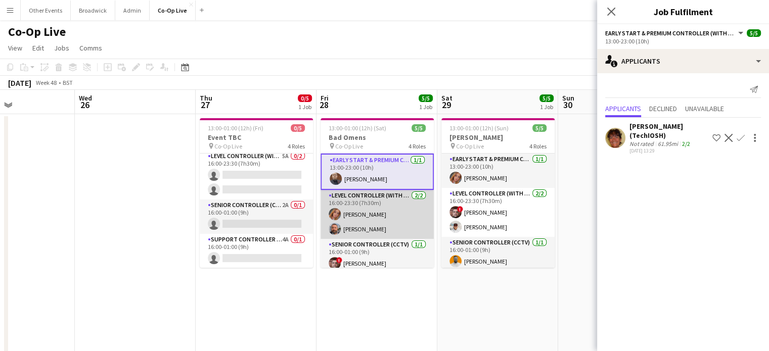 This screenshot has width=769, height=351. What do you see at coordinates (686, 144) in the screenshot?
I see `app-skills-label: 2/2` at bounding box center [686, 144].